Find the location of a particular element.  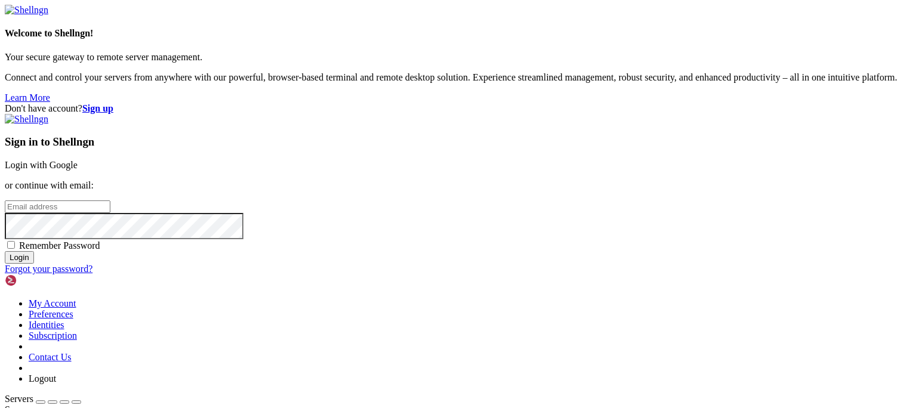

a: Forgot your password? is located at coordinates (48, 268).